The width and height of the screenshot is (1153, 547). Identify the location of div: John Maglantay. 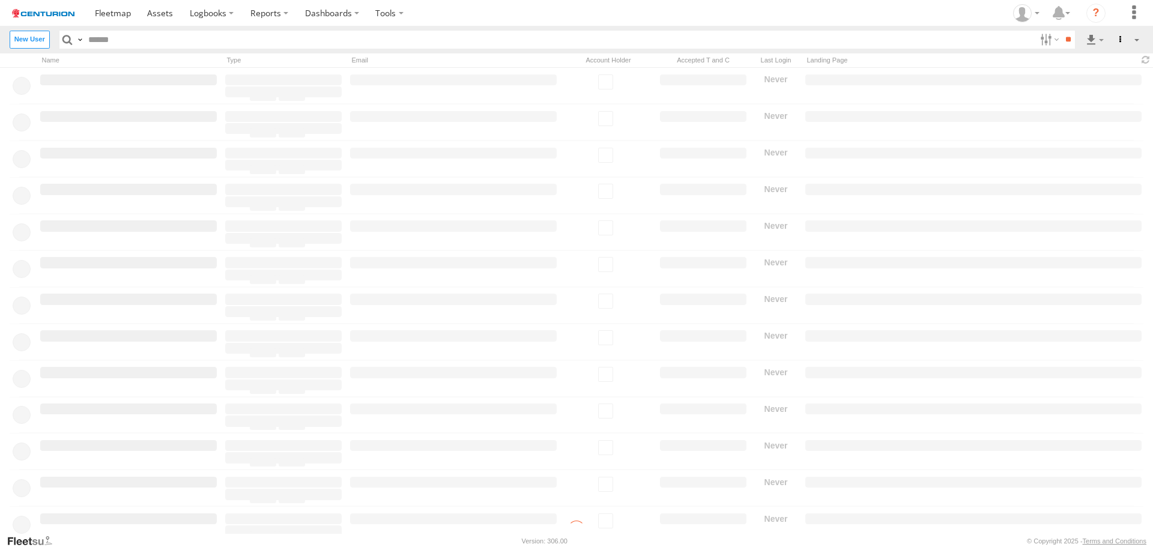
(1026, 13).